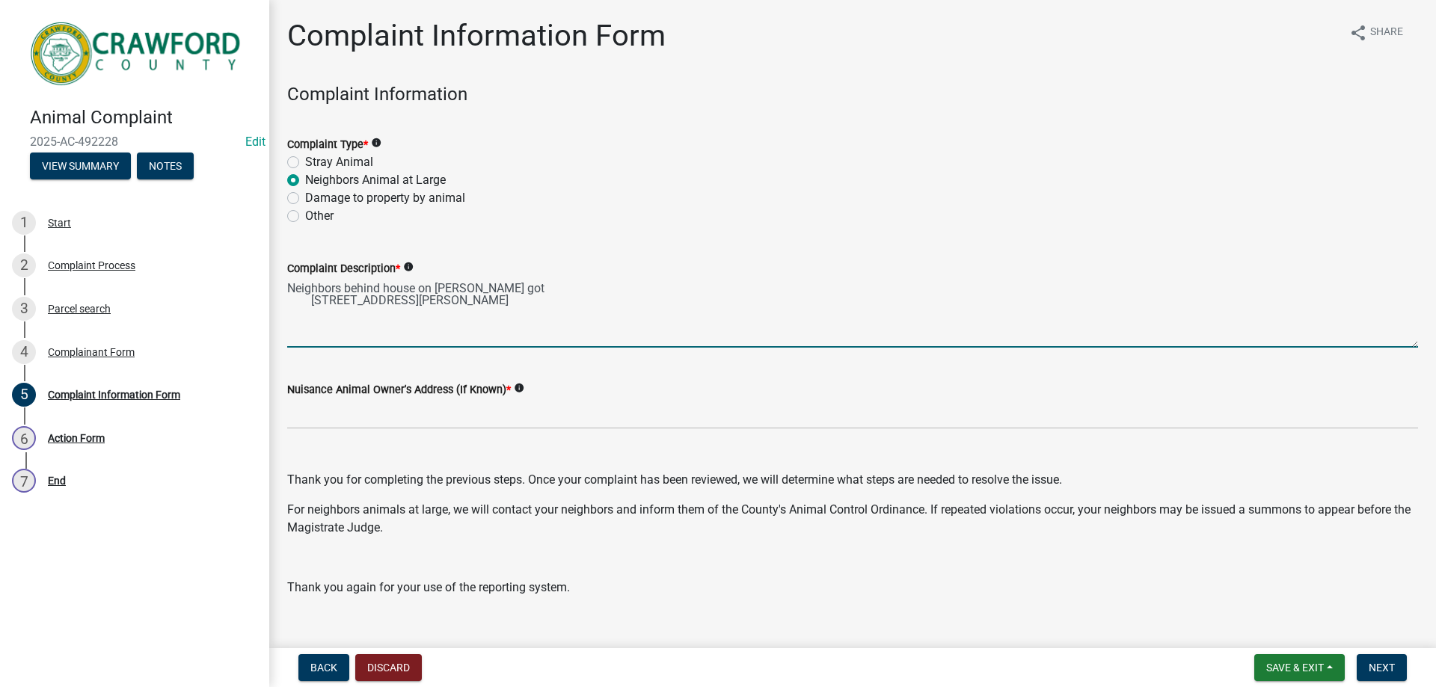 The height and width of the screenshot is (687, 1436). I want to click on p: Thank you again for your use of the reporting system., so click(853, 588).